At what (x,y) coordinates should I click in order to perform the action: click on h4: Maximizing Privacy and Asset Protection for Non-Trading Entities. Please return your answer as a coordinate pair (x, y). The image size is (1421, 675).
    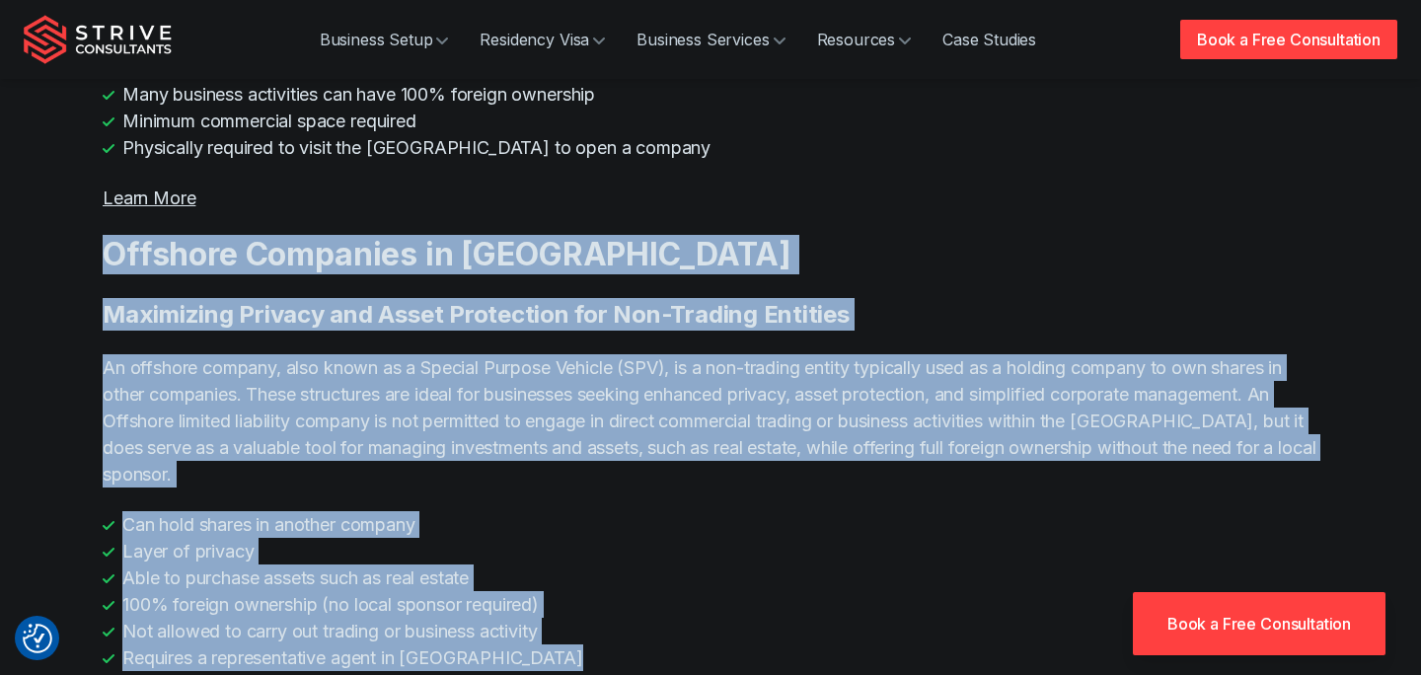
    Looking at the image, I should click on (710, 314).